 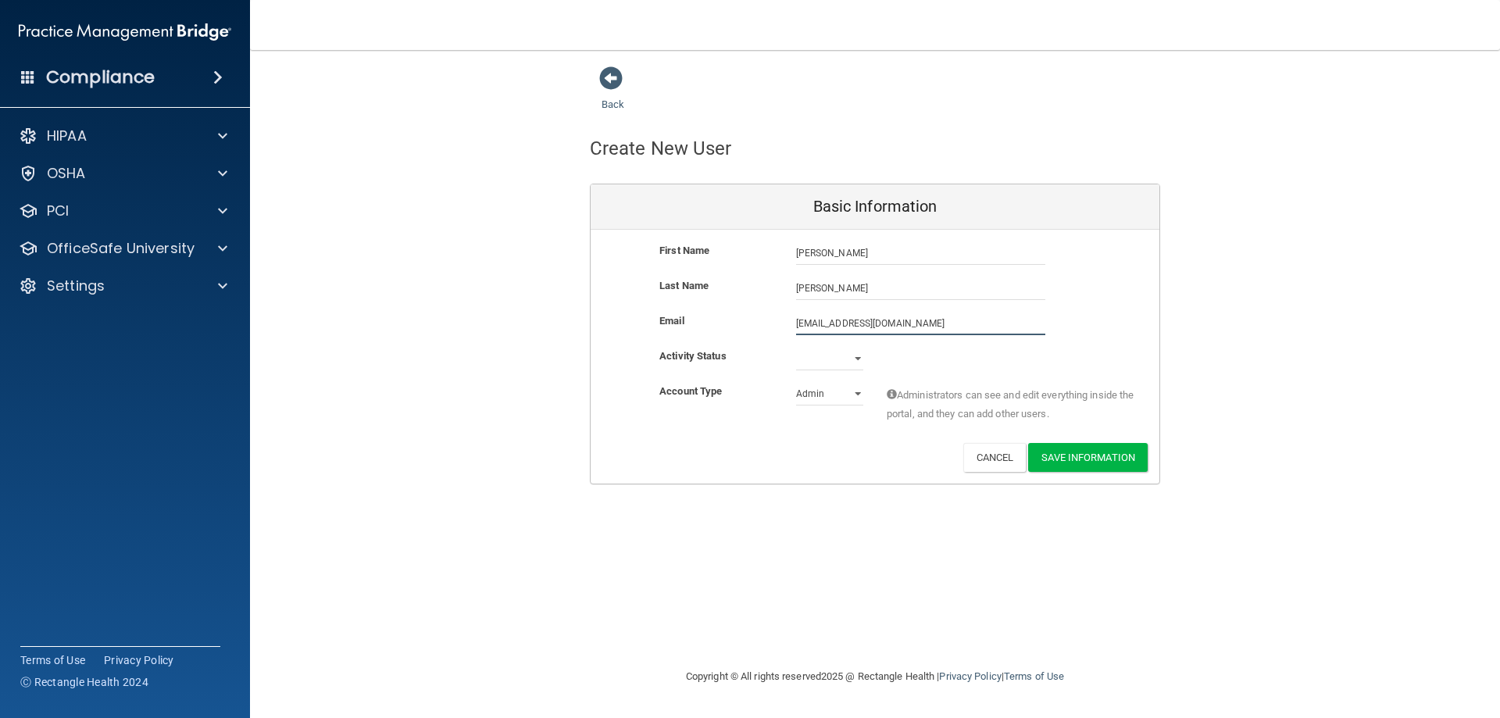 I want to click on h4: Compliance, so click(x=100, y=77).